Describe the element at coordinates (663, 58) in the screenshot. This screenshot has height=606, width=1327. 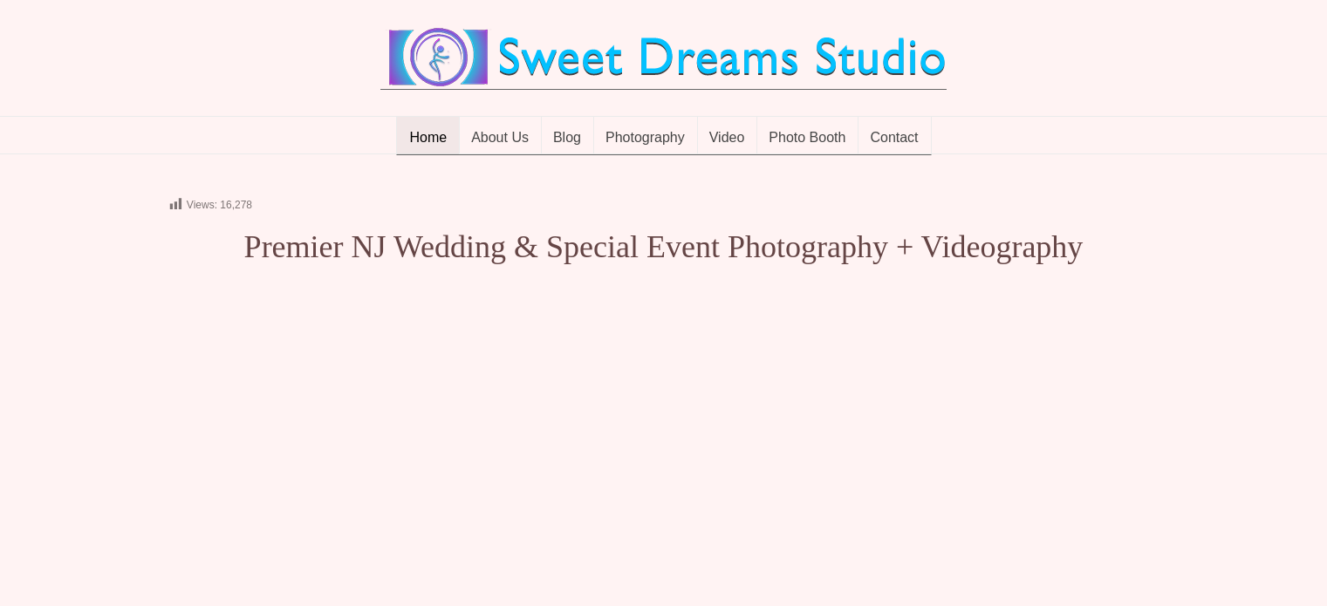
I see `img: Best Wedding Event Photography Photo Booth Videography NJ NY` at that location.